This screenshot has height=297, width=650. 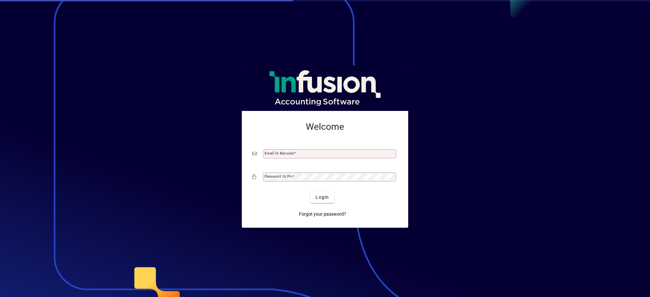 What do you see at coordinates (323, 214) in the screenshot?
I see `a: Forgot your password?` at bounding box center [323, 214].